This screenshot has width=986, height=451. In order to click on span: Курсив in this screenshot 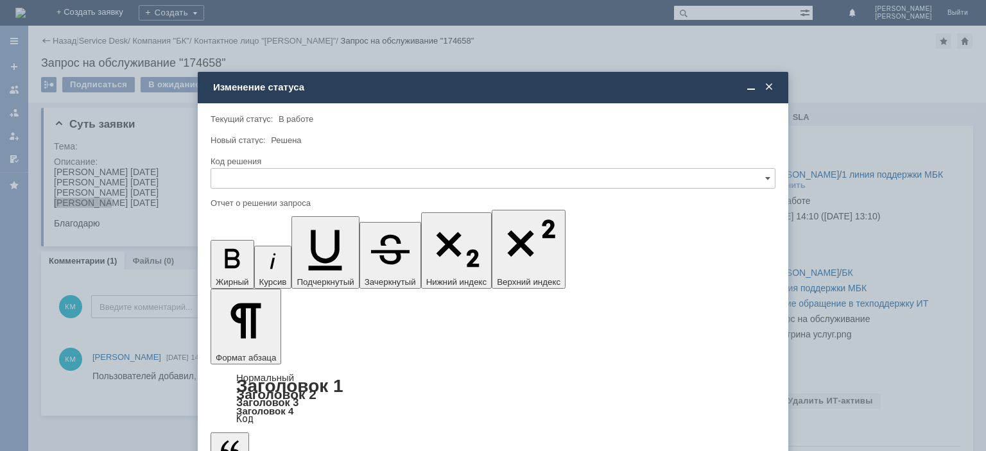, I will do `click(273, 282)`.